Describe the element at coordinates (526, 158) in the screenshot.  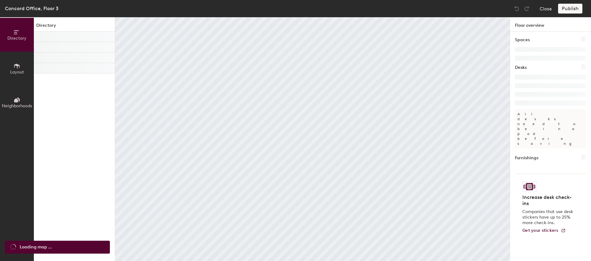
I see `h1: Furnishings` at that location.